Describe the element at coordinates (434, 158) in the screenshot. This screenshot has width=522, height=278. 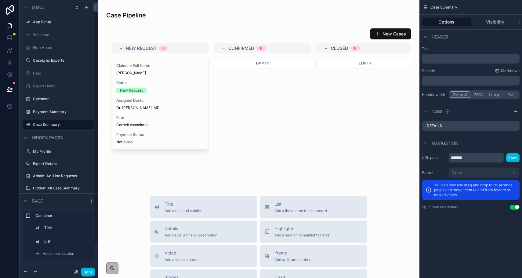
I see `label: URL path` at that location.